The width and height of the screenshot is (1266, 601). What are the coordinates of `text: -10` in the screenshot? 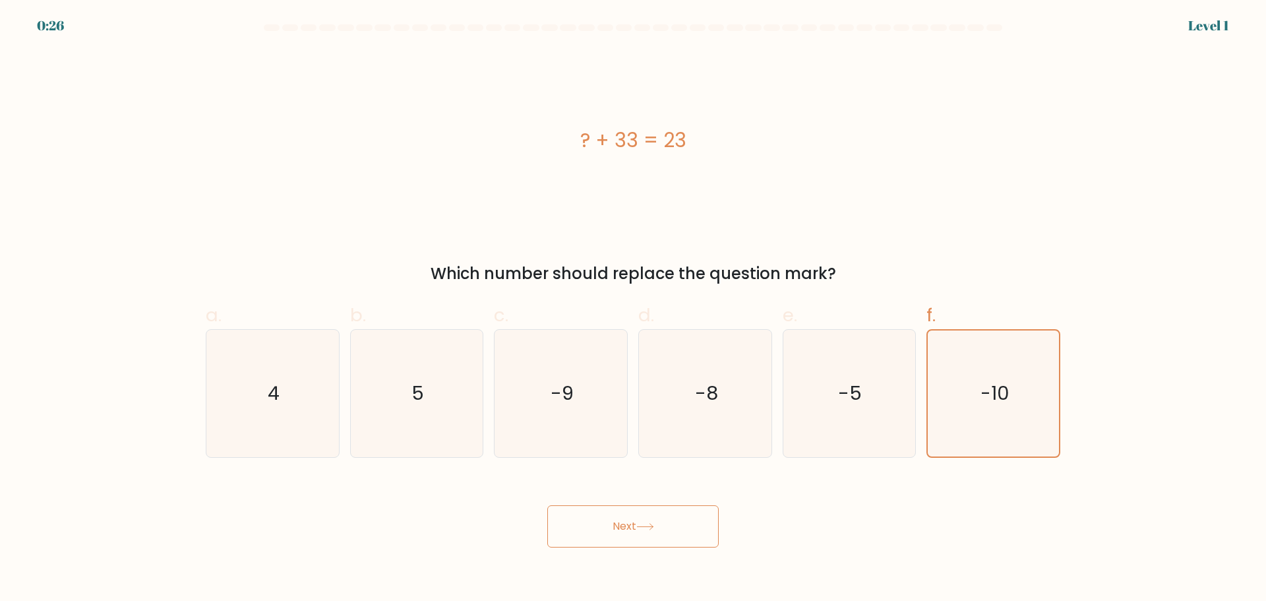 It's located at (994, 393).